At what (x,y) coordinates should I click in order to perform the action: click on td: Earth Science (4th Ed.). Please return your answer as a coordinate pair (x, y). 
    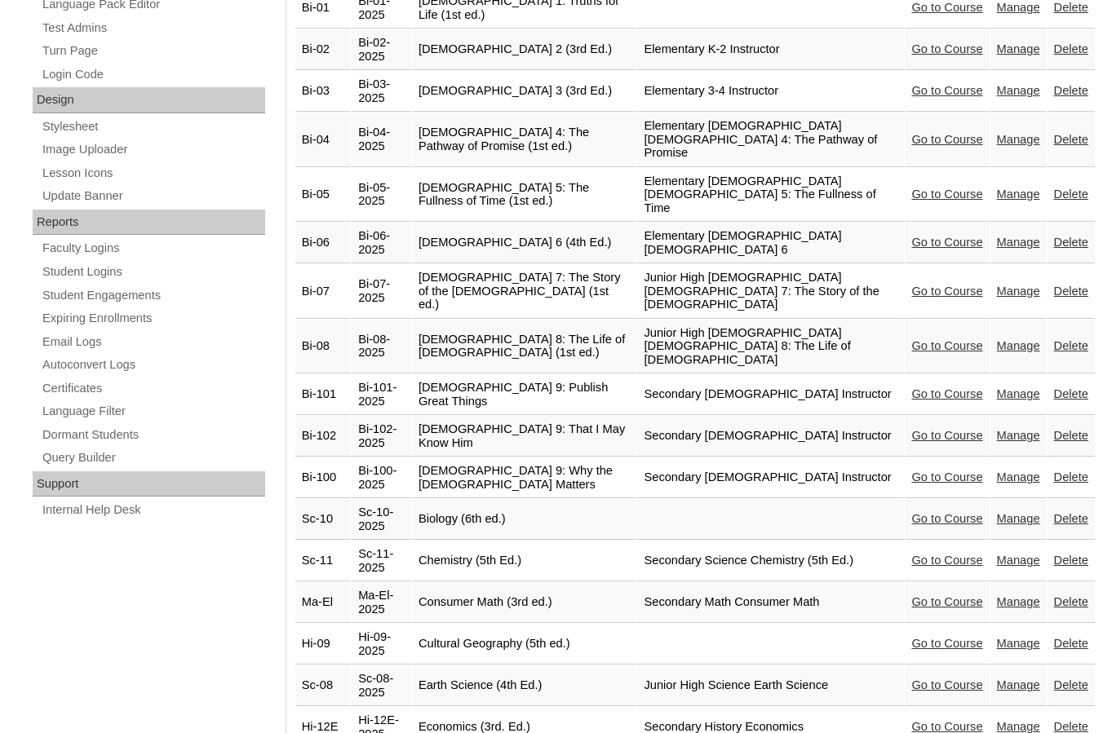
    Looking at the image, I should click on (524, 686).